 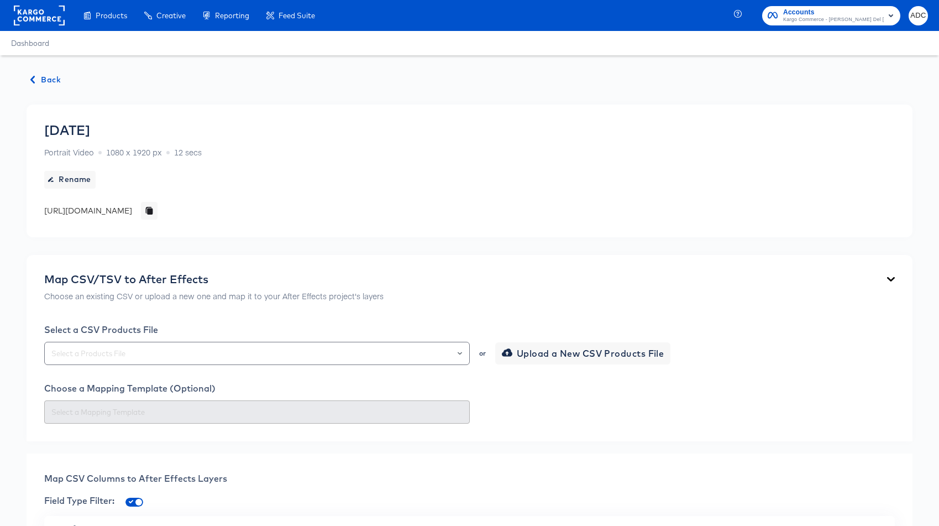 I want to click on div: or, so click(x=483, y=353).